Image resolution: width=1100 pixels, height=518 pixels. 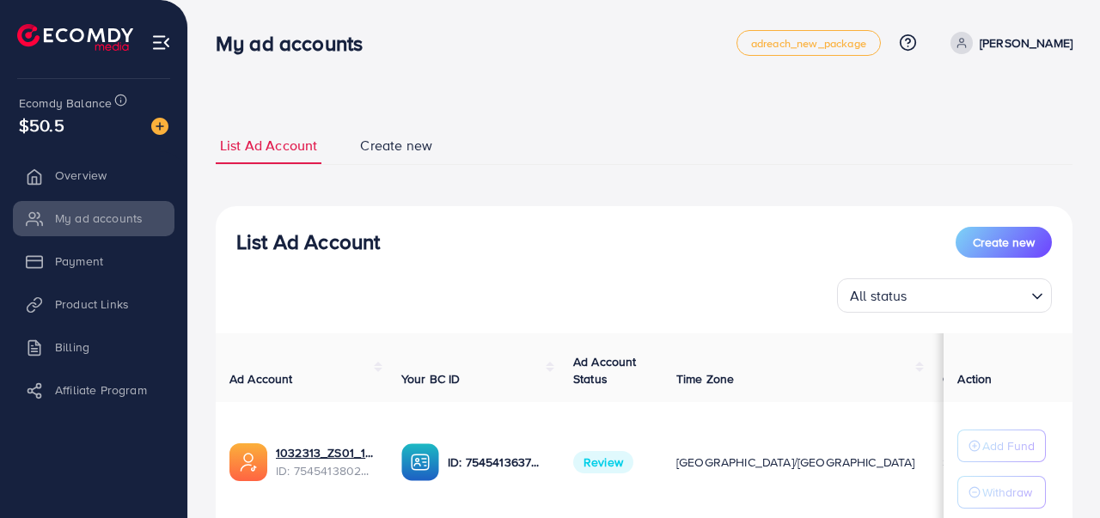 I want to click on h3: List Ad Account, so click(x=308, y=242).